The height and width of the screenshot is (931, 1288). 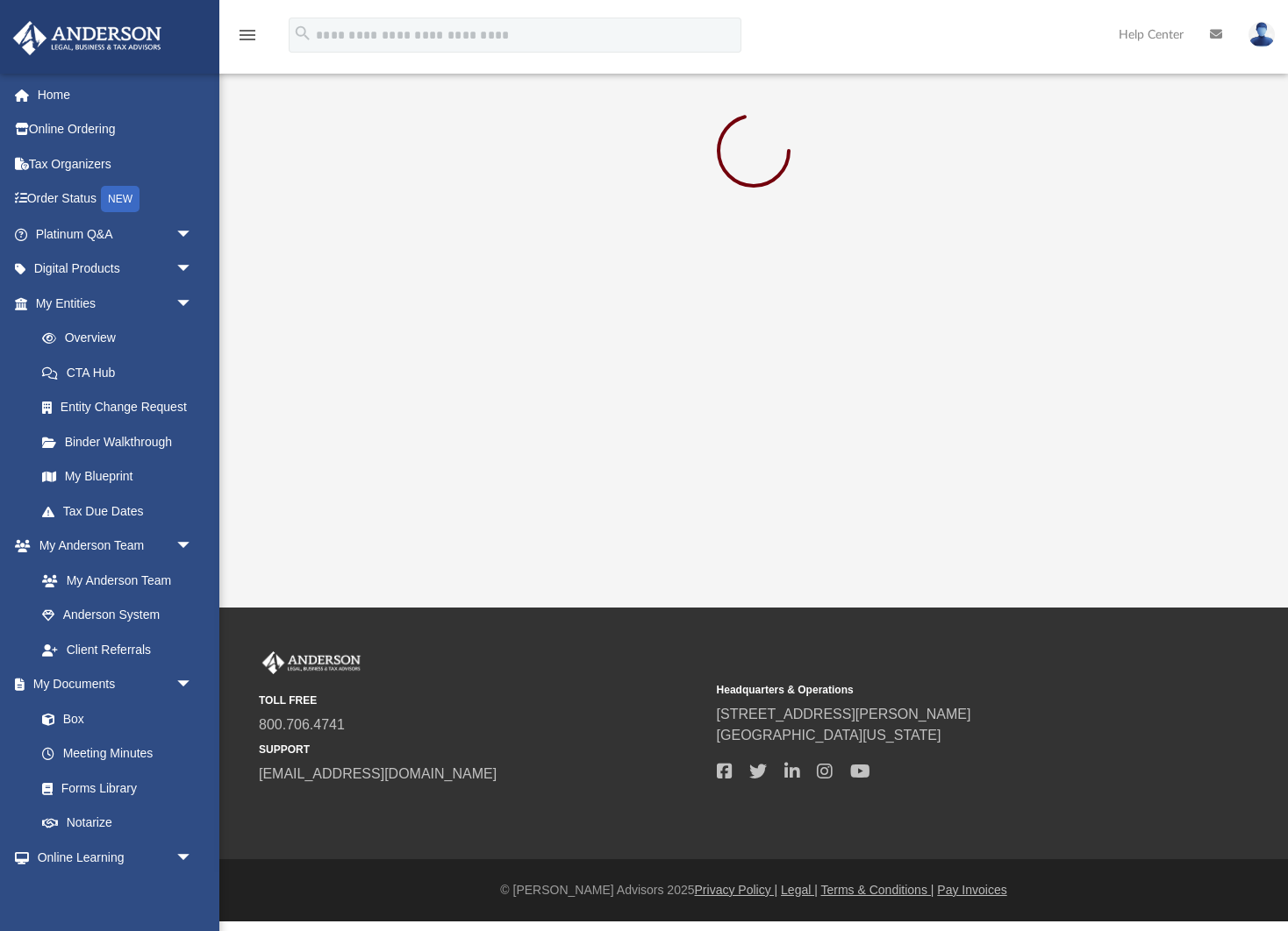 I want to click on a: Privacy Policy |, so click(x=736, y=890).